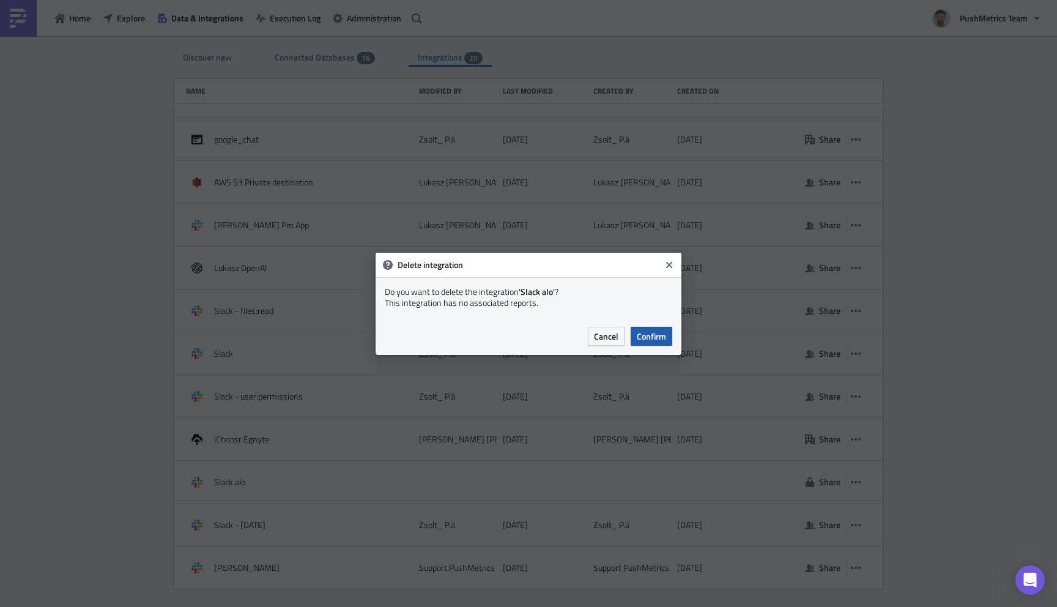 The height and width of the screenshot is (607, 1057). Describe the element at coordinates (529, 265) in the screenshot. I see `h6: Delete integration` at that location.